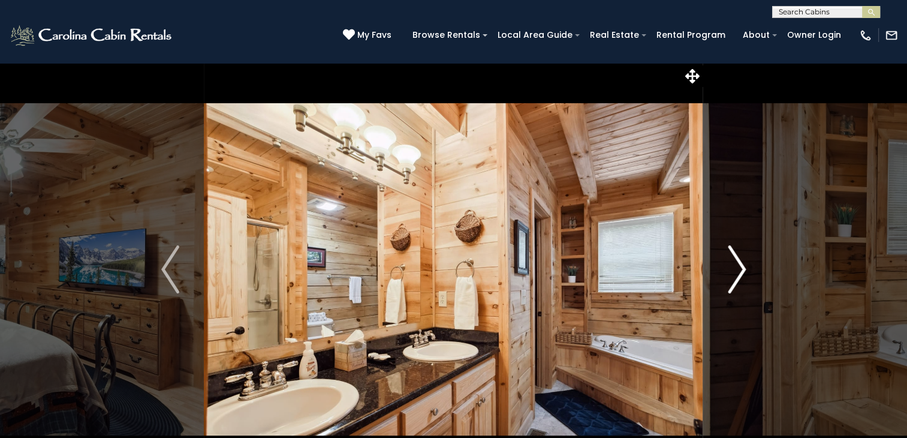 This screenshot has height=438, width=907. I want to click on img: mail-regular-white.png, so click(892, 35).